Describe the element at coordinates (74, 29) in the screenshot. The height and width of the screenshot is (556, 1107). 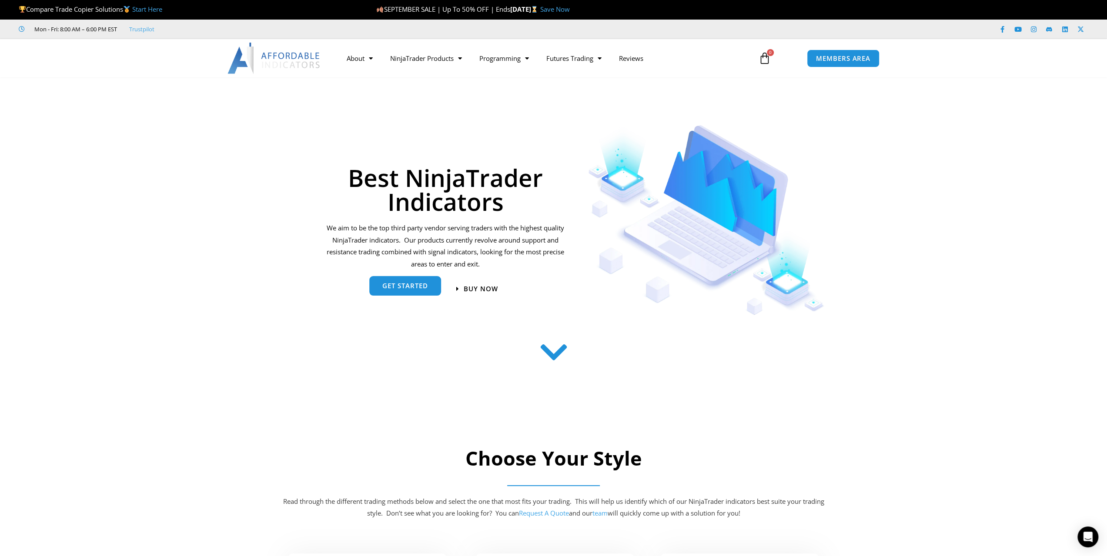
I see `span: Mon - Fri: 8:00 AM – 6:00 PM EST` at that location.